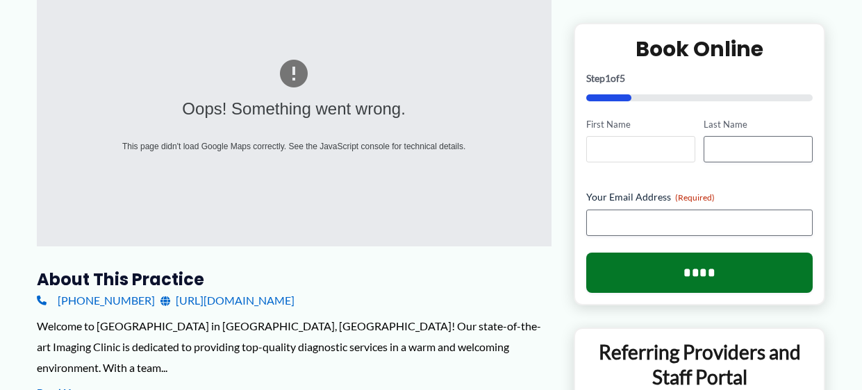 The height and width of the screenshot is (390, 862). I want to click on span: (Required), so click(695, 197).